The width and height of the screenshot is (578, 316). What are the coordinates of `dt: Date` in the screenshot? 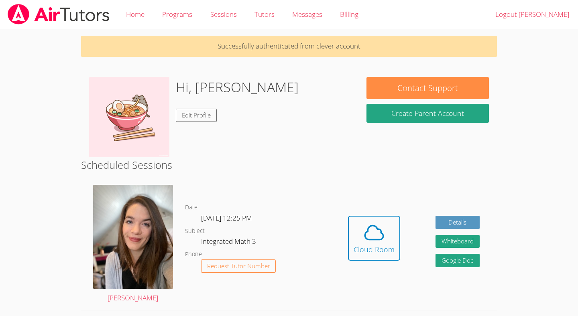 It's located at (191, 207).